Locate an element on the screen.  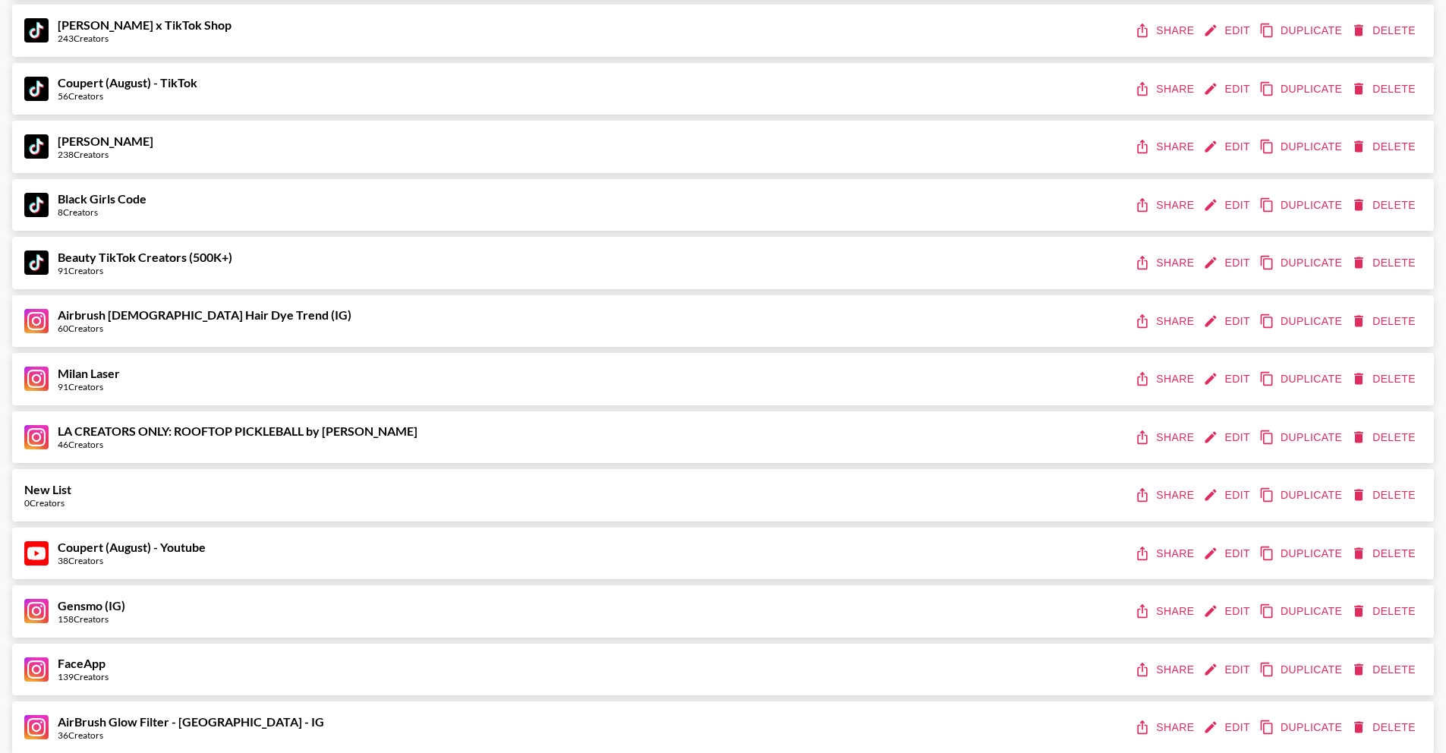
div: 139 Creators is located at coordinates (83, 676).